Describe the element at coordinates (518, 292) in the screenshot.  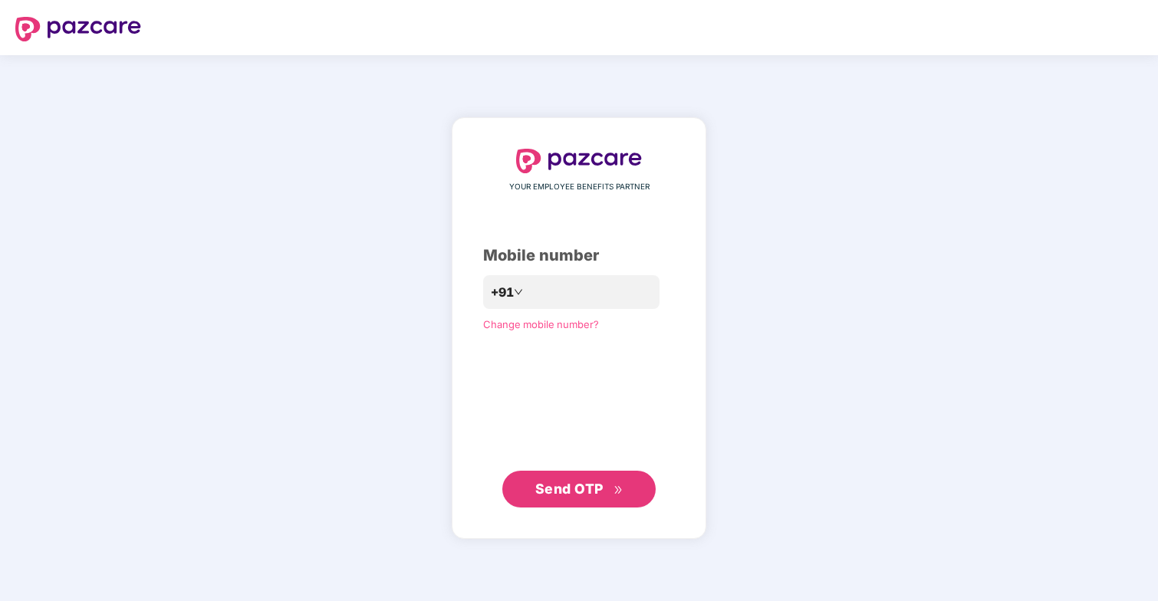
I see `span: down` at that location.